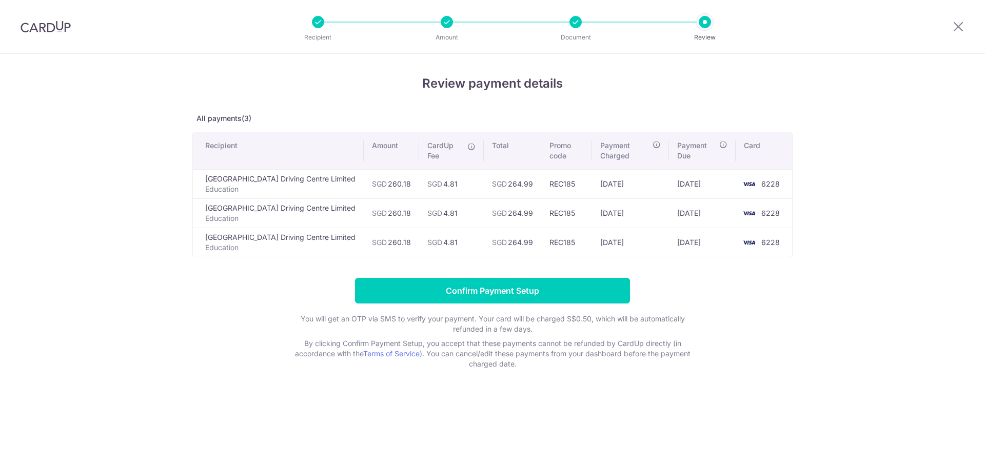 This screenshot has width=985, height=467. Describe the element at coordinates (513, 151) in the screenshot. I see `th: Total` at that location.